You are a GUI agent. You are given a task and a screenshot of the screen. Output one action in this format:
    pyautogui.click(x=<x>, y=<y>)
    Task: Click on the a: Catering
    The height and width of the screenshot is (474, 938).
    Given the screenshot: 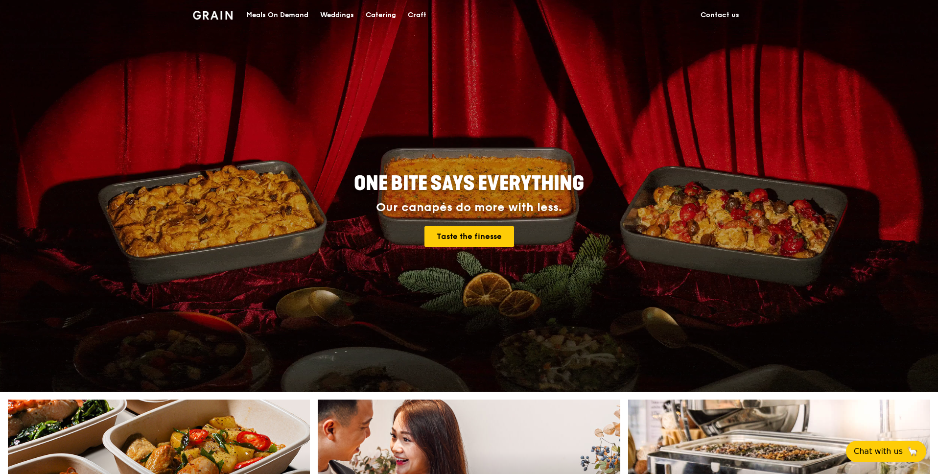 What is the action you would take?
    pyautogui.click(x=381, y=15)
    